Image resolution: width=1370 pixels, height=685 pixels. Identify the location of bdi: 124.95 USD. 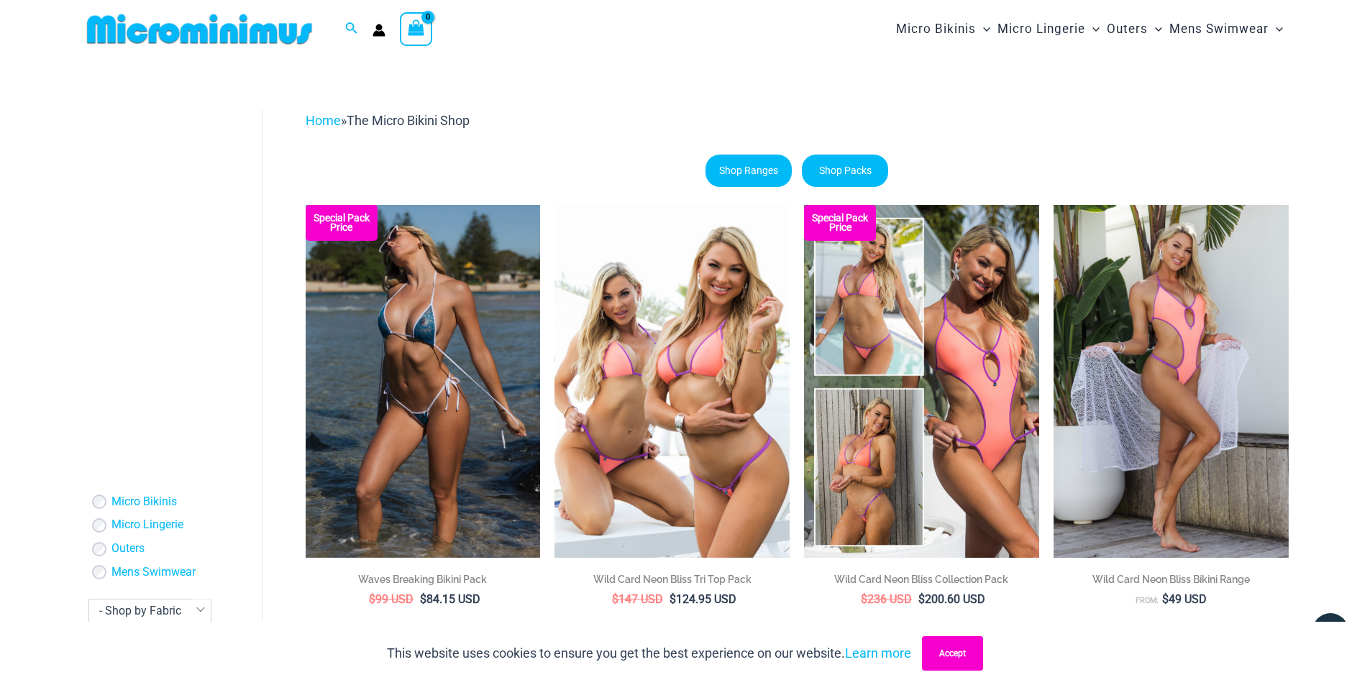
(703, 599).